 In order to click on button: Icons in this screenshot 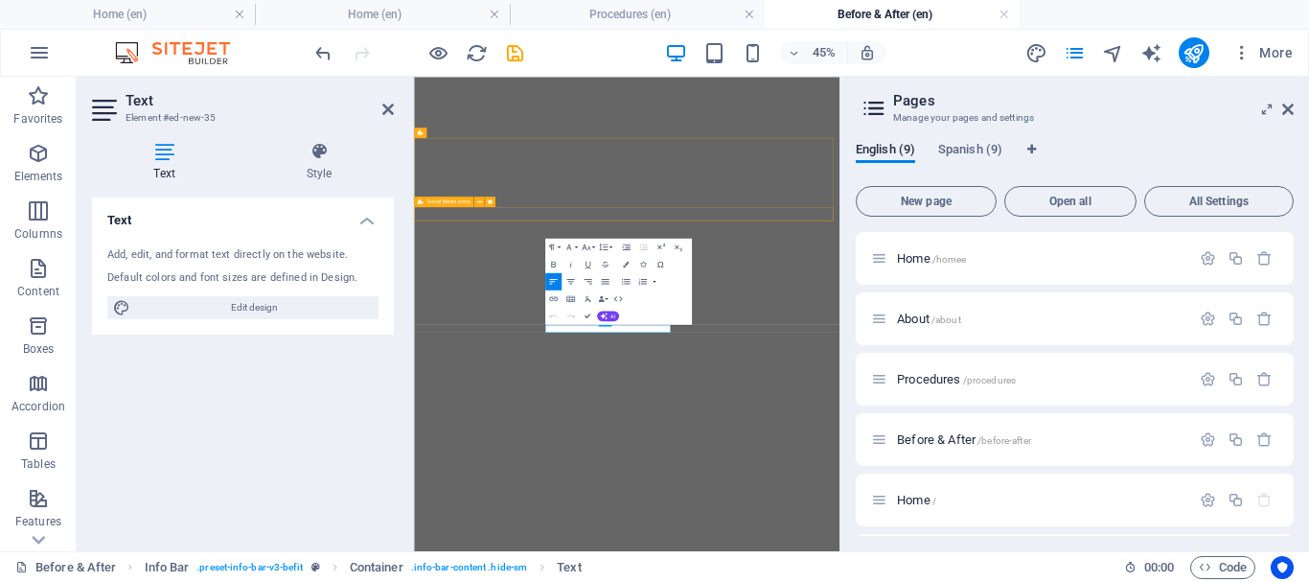, I will do `click(642, 263)`.